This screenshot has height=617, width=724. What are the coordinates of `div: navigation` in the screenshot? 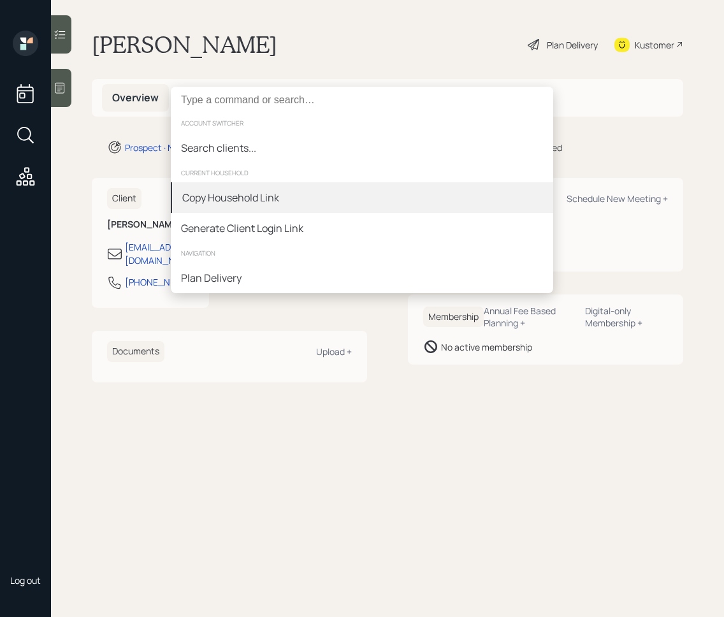 It's located at (362, 253).